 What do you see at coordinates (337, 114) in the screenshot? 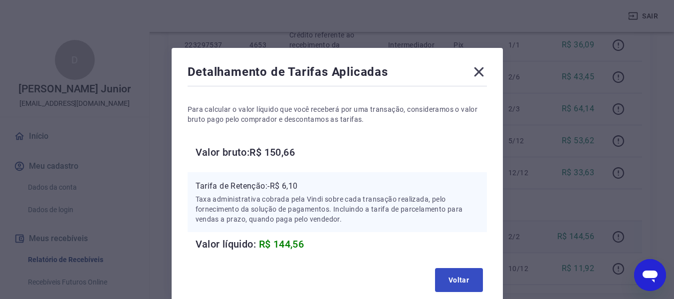
I see `p: Para calcular o valor líquido que você receberá por uma transação, consideramos o valor bruto pag...` at bounding box center [337, 114].